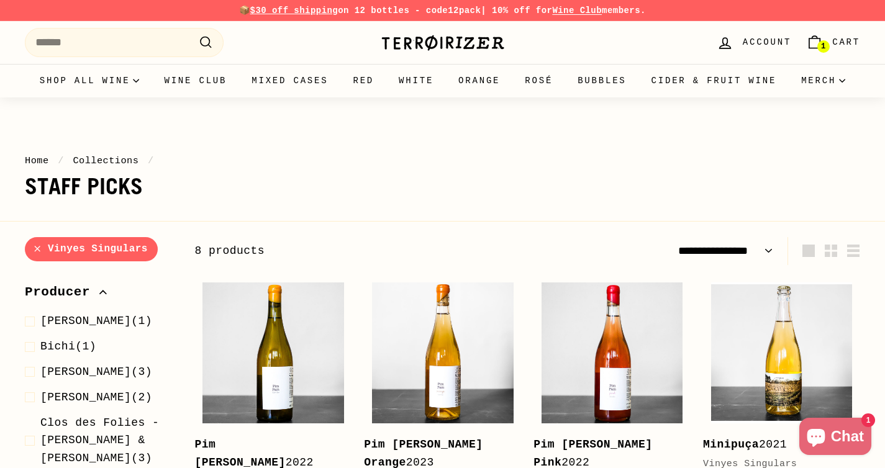 The height and width of the screenshot is (468, 885). I want to click on span: 1, so click(823, 47).